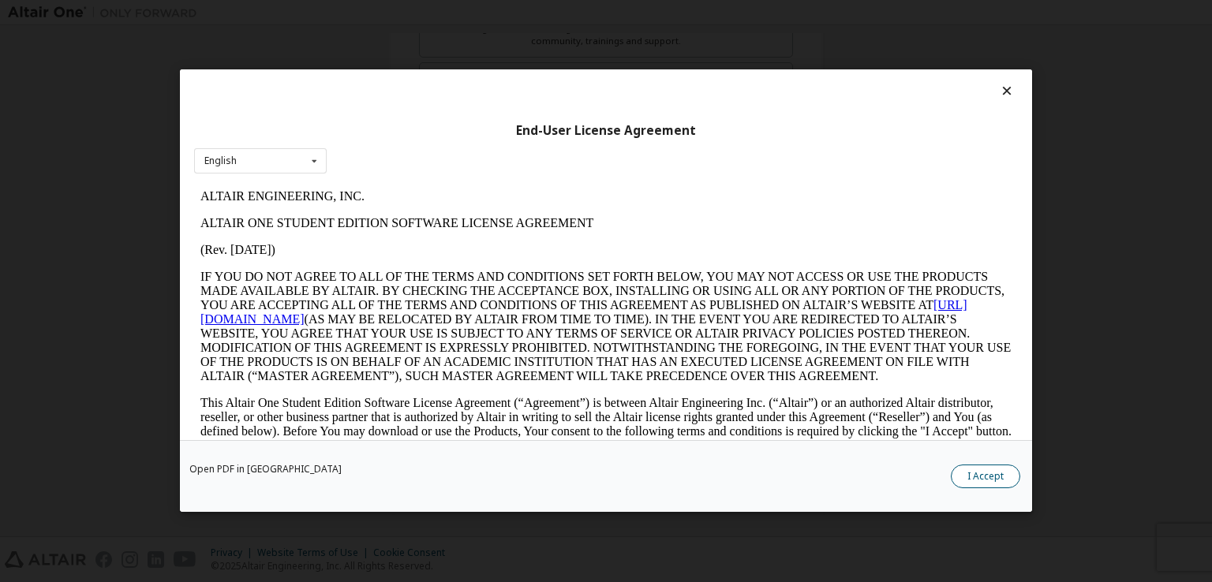 The image size is (1212, 582). I want to click on div: English, so click(220, 161).